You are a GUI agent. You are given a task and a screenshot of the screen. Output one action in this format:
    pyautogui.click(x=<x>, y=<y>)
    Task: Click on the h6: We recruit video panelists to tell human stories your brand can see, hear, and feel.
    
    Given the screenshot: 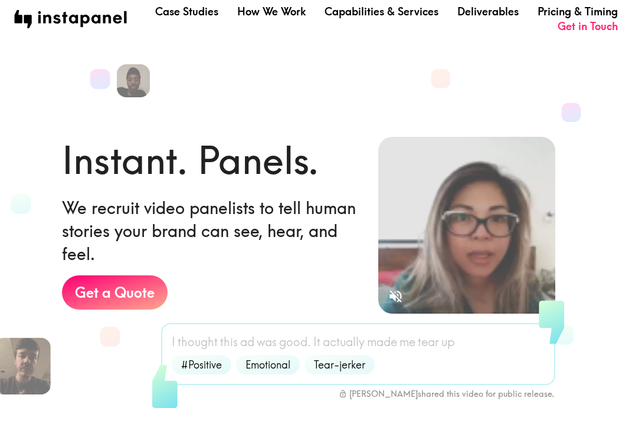 What is the action you would take?
    pyautogui.click(x=211, y=231)
    